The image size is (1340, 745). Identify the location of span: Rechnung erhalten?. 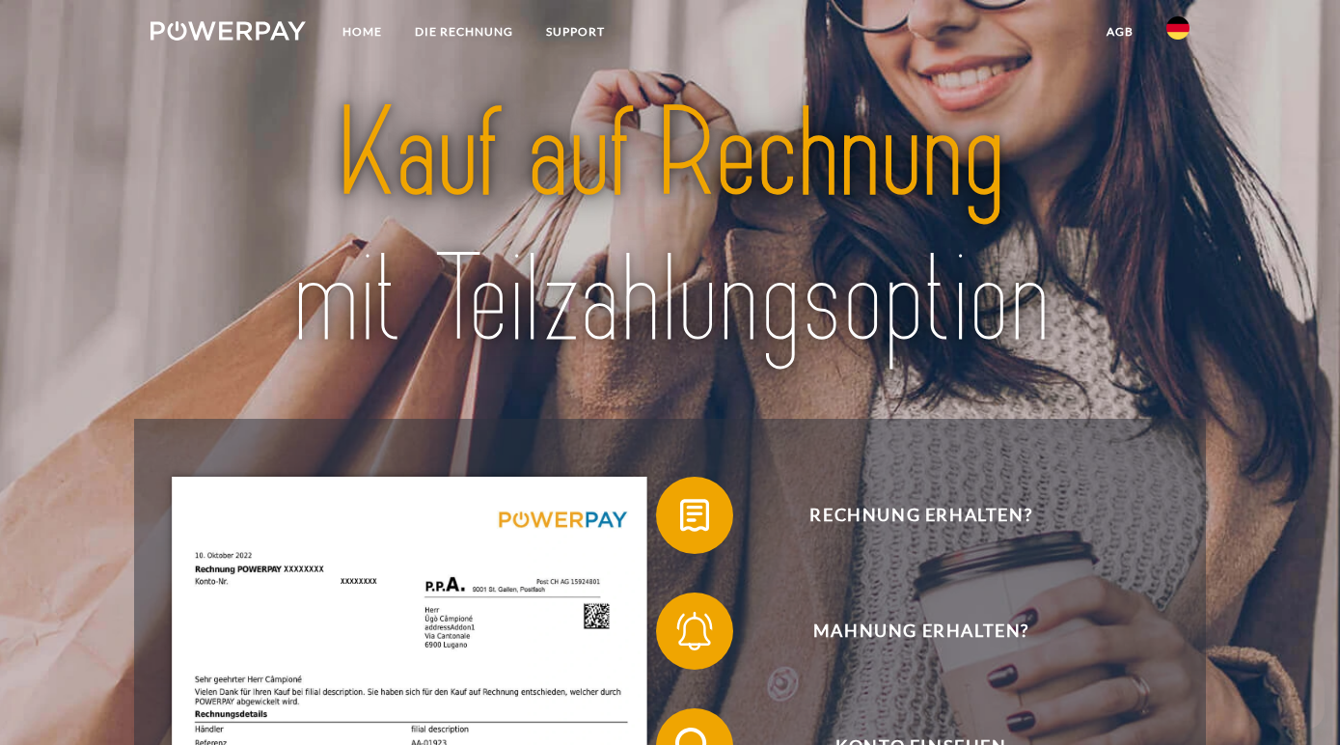
(921, 515).